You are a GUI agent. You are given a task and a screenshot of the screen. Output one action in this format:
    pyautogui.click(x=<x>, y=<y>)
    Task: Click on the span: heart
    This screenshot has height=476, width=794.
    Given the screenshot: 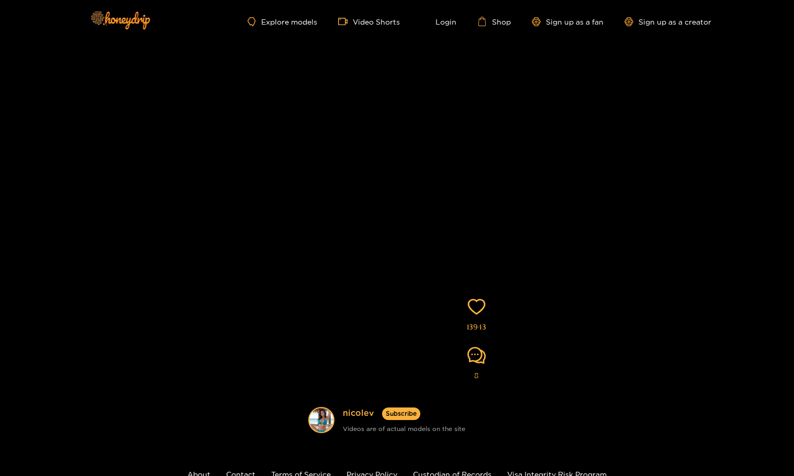 What is the action you would take?
    pyautogui.click(x=476, y=307)
    